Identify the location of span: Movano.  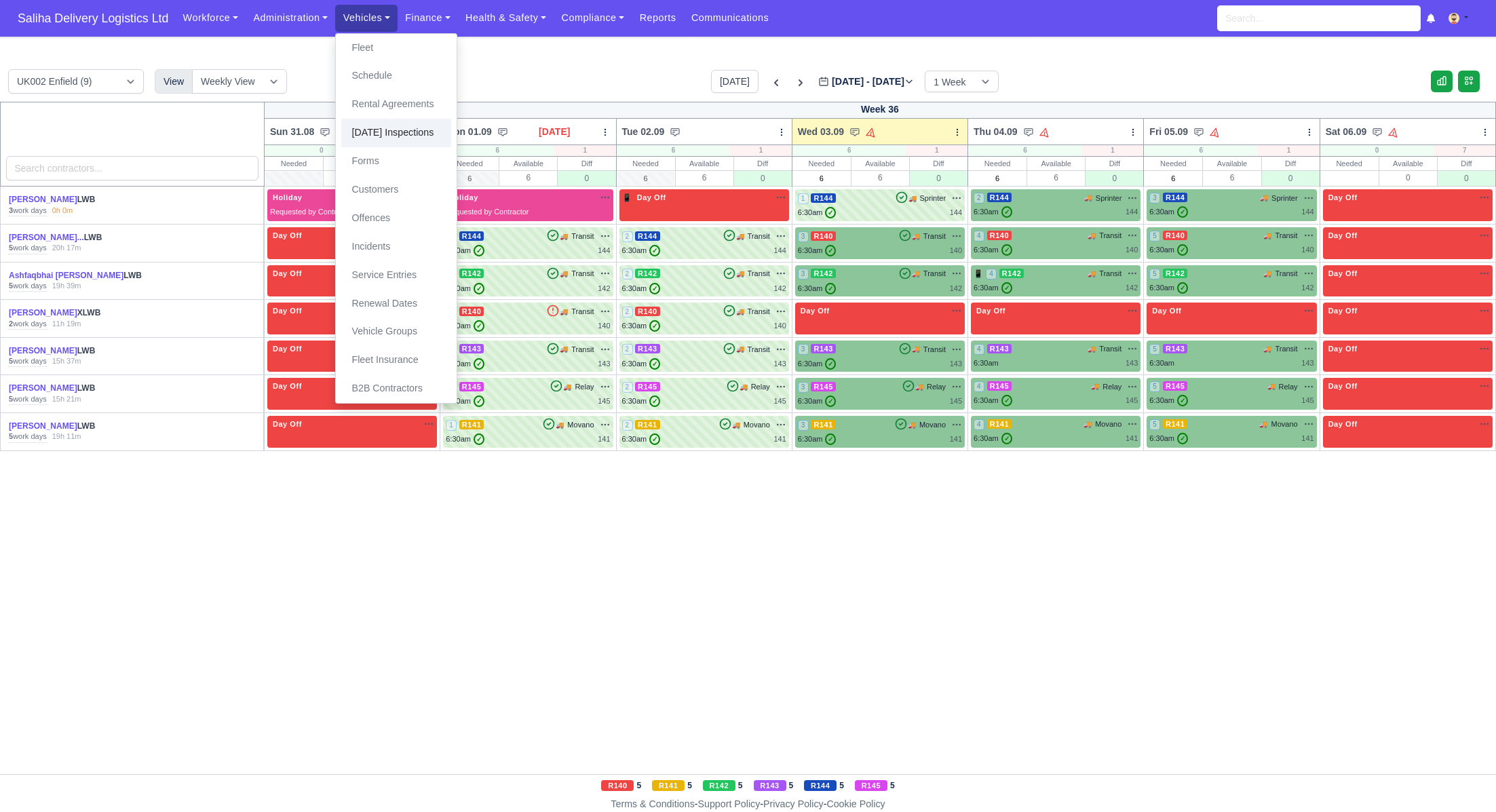
(757, 425).